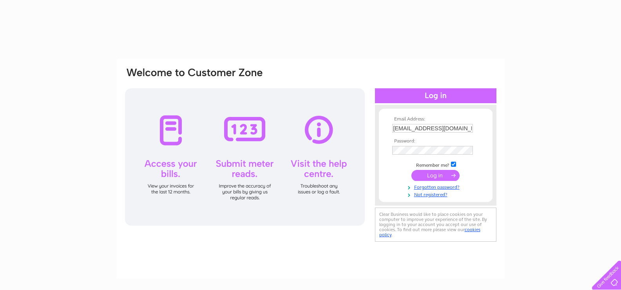  I want to click on a: cookies policy, so click(430, 232).